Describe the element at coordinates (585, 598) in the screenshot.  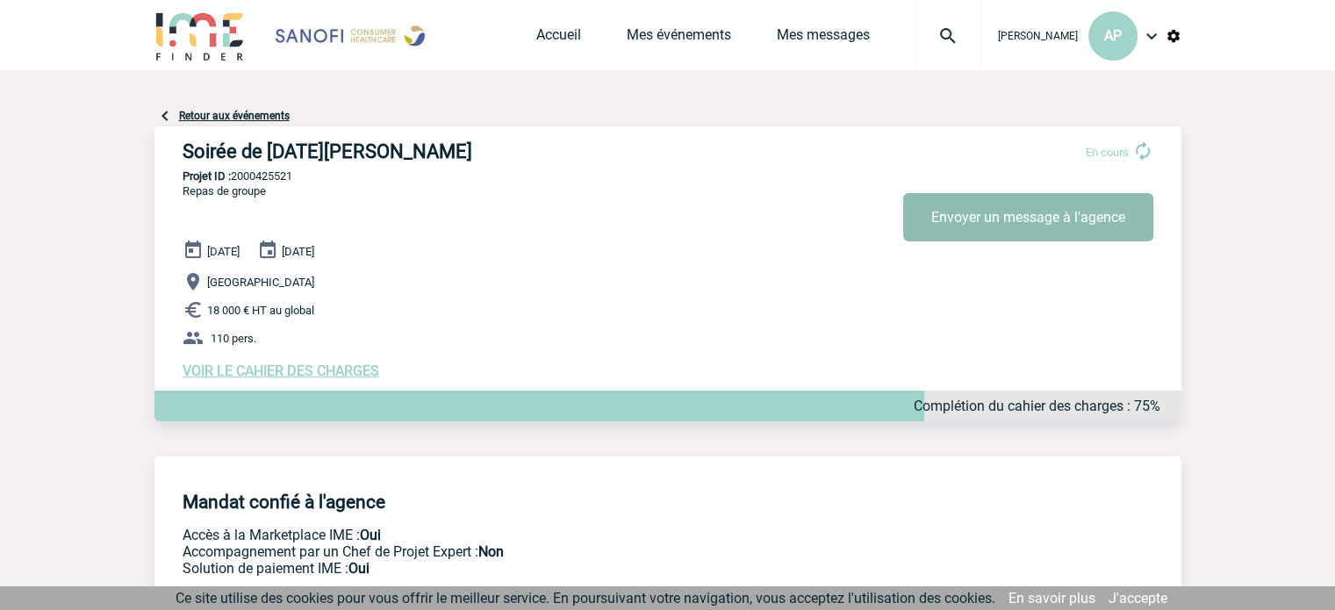
I see `span: Ce site utilise des cookies pour vous offrir le meilleur service. En poursuivant votre navigation...` at that location.